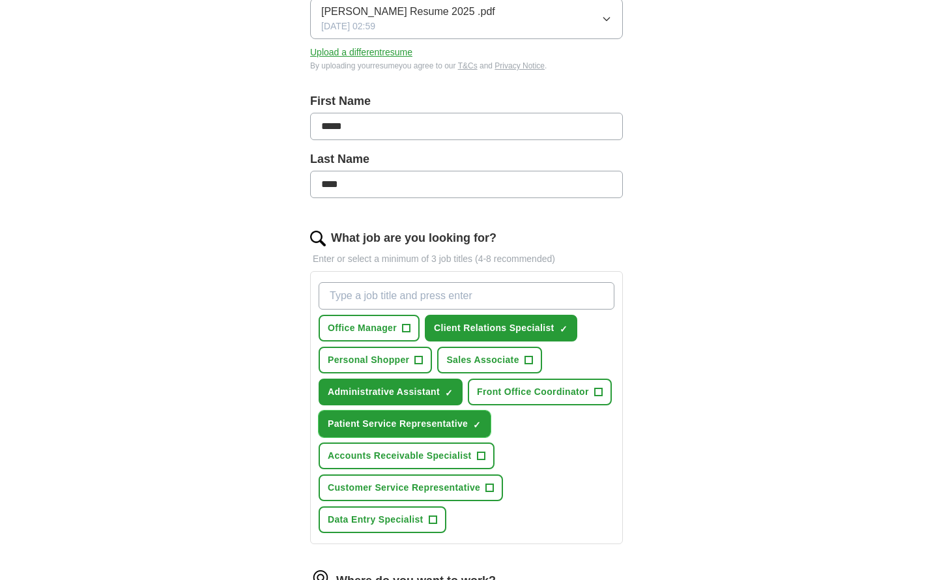 The height and width of the screenshot is (580, 933). Describe the element at coordinates (398, 424) in the screenshot. I see `span: Patient Service Representative` at that location.